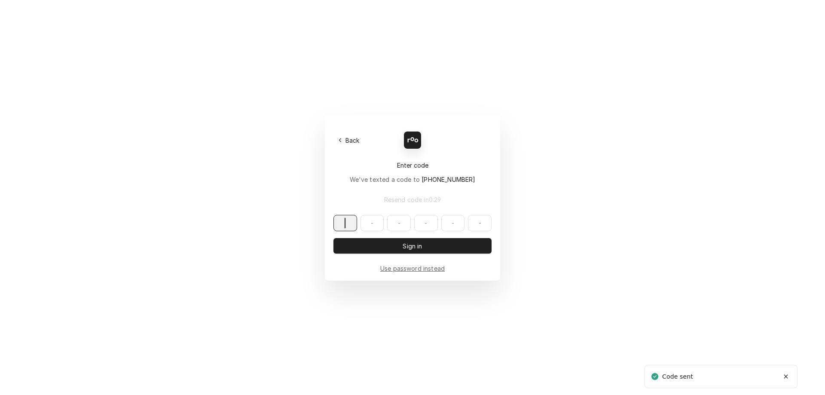 The height and width of the screenshot is (395, 825). I want to click on div: Enter code, so click(413, 165).